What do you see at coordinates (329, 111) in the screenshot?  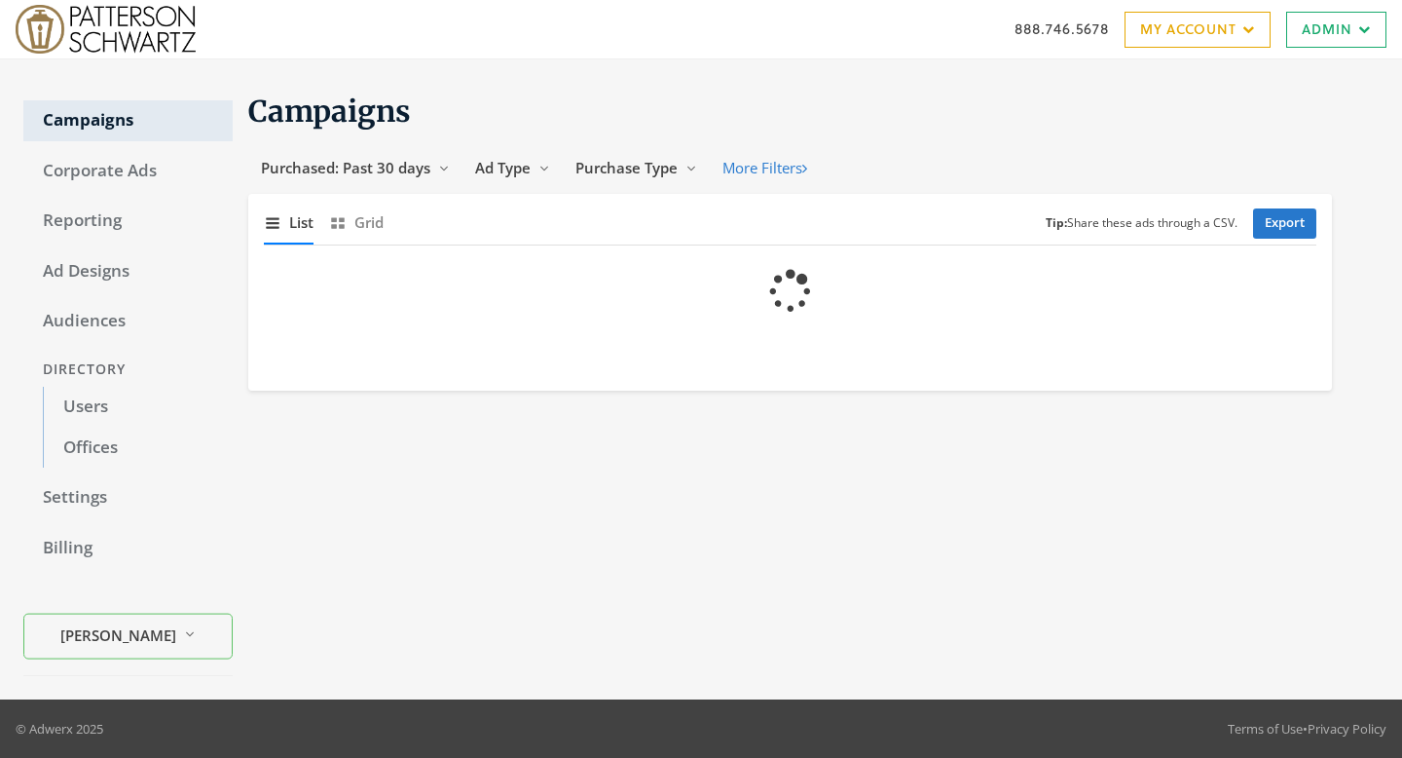 I see `span: Campaigns` at bounding box center [329, 111].